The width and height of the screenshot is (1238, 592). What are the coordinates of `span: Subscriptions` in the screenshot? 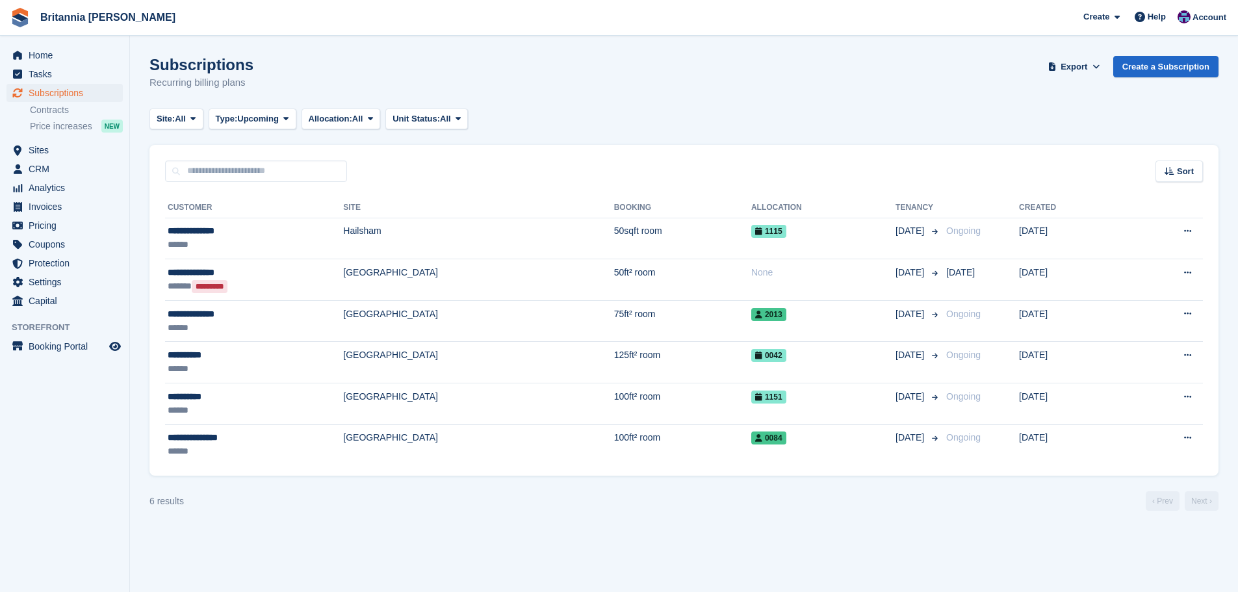 It's located at (68, 93).